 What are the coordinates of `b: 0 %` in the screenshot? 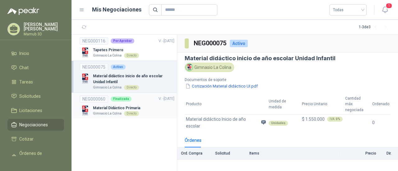 It's located at (338, 119).